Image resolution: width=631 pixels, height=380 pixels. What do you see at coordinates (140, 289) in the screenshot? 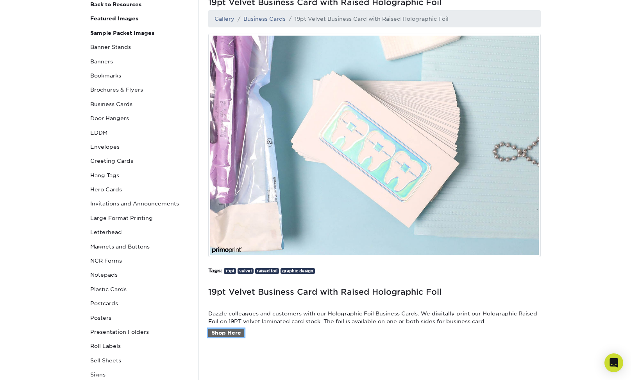
I see `a: Plastic Cards` at bounding box center [140, 289].